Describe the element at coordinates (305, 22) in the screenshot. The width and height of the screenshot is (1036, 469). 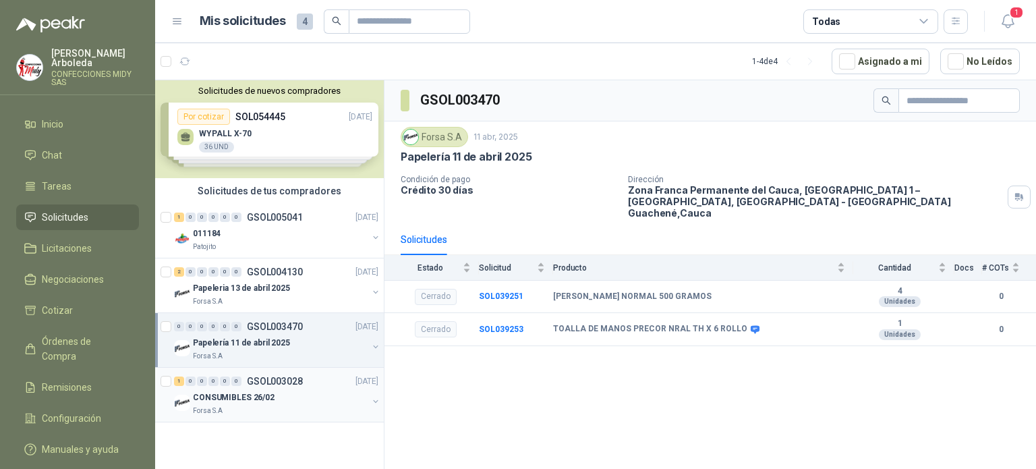
I see `span: 4` at that location.